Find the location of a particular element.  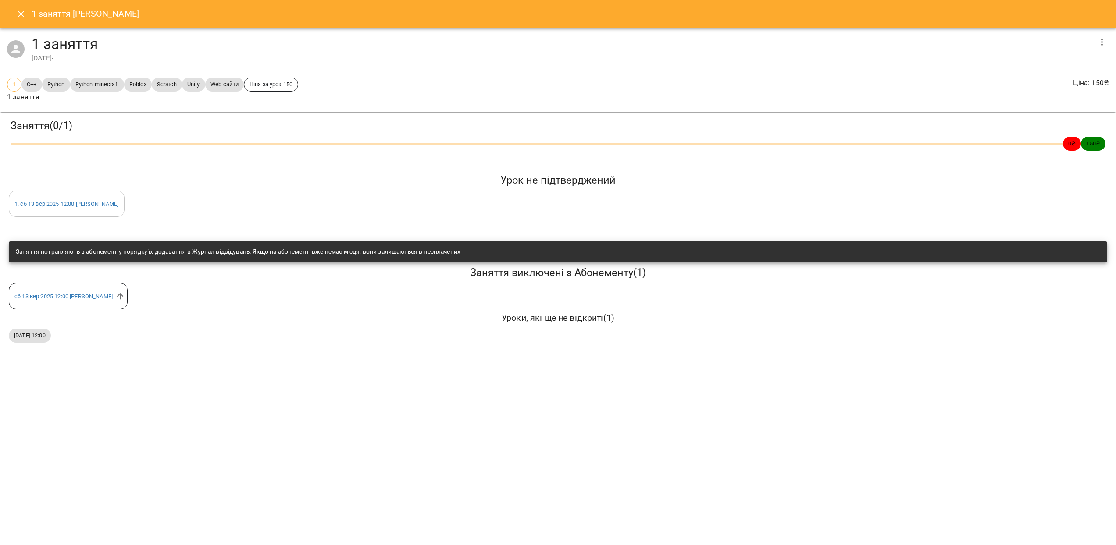

span: Web-сайти is located at coordinates (224, 84).